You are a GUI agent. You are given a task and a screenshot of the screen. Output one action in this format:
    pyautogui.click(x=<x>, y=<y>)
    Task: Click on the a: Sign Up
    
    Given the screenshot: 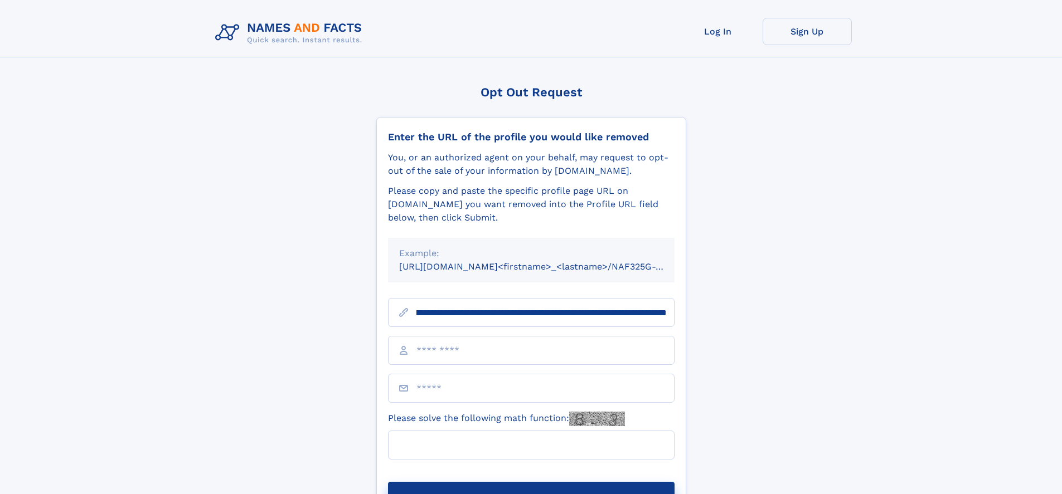 What is the action you would take?
    pyautogui.click(x=807, y=31)
    